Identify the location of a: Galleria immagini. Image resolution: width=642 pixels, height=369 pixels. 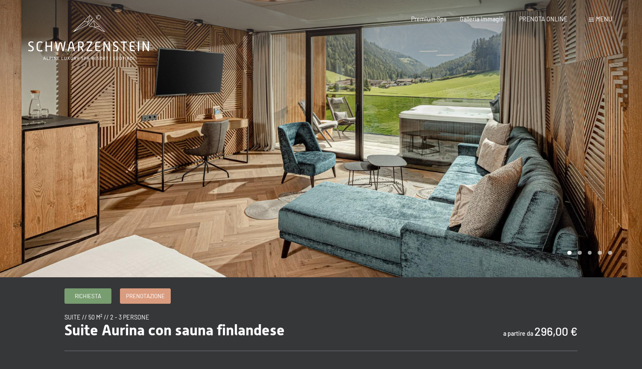
(483, 19).